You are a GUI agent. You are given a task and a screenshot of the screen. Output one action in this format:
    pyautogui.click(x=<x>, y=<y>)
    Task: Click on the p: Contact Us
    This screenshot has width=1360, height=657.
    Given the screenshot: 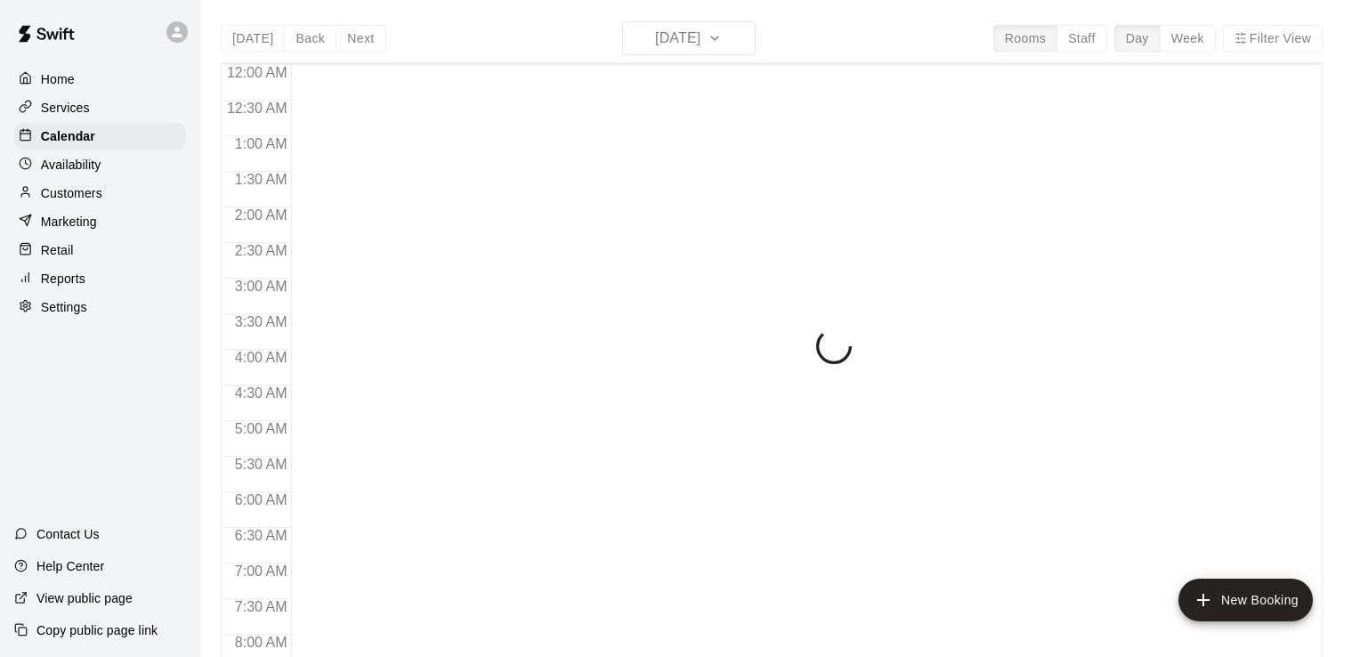 What is the action you would take?
    pyautogui.click(x=68, y=534)
    